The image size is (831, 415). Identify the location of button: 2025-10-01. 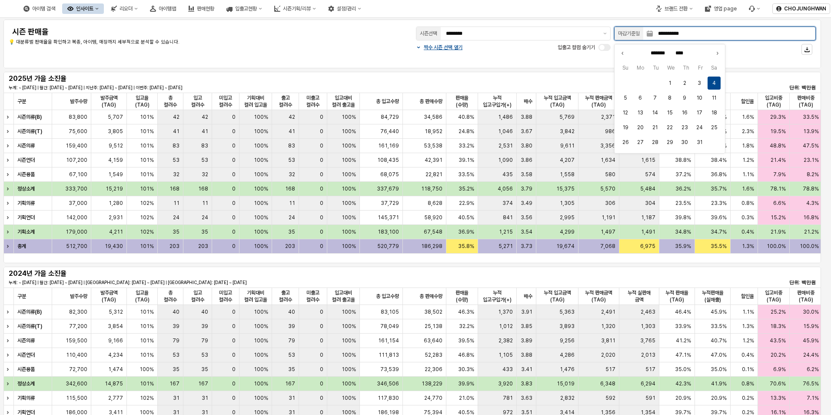
(670, 83).